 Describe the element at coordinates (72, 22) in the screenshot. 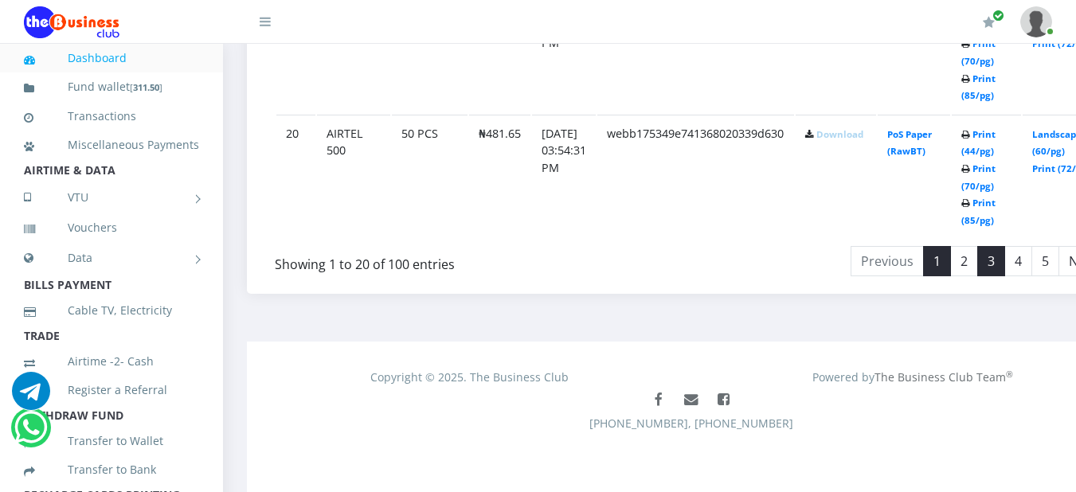

I see `img: Logo` at that location.